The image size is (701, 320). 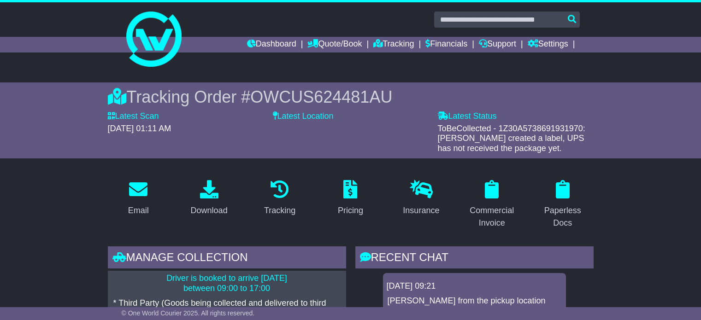 What do you see at coordinates (351, 97) in the screenshot?
I see `div: Tracking Order #` at bounding box center [351, 97].